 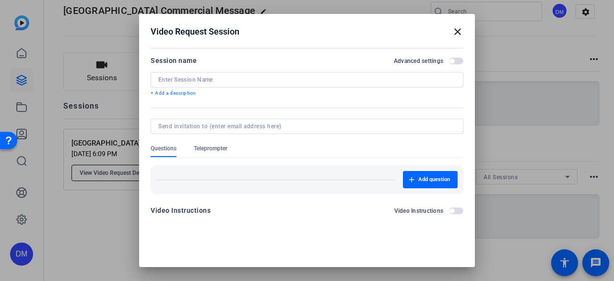 I want to click on h2: Video Instructions, so click(x=419, y=211).